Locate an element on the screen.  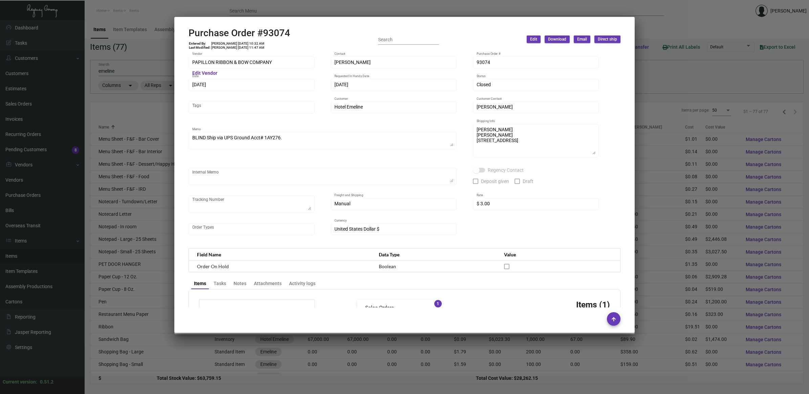
div: Tasks is located at coordinates (220, 283).